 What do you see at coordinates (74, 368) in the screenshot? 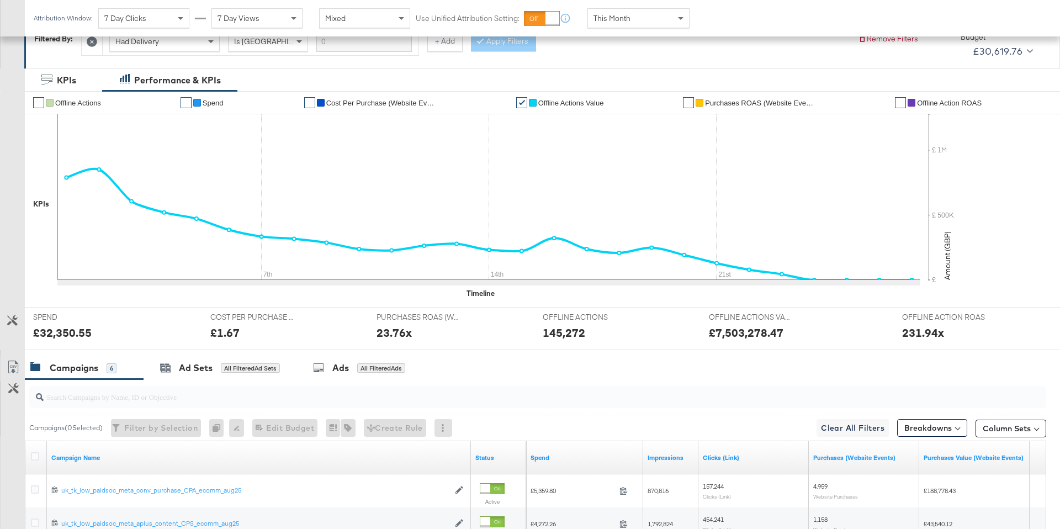
I see `div: Campaigns` at bounding box center [74, 368].